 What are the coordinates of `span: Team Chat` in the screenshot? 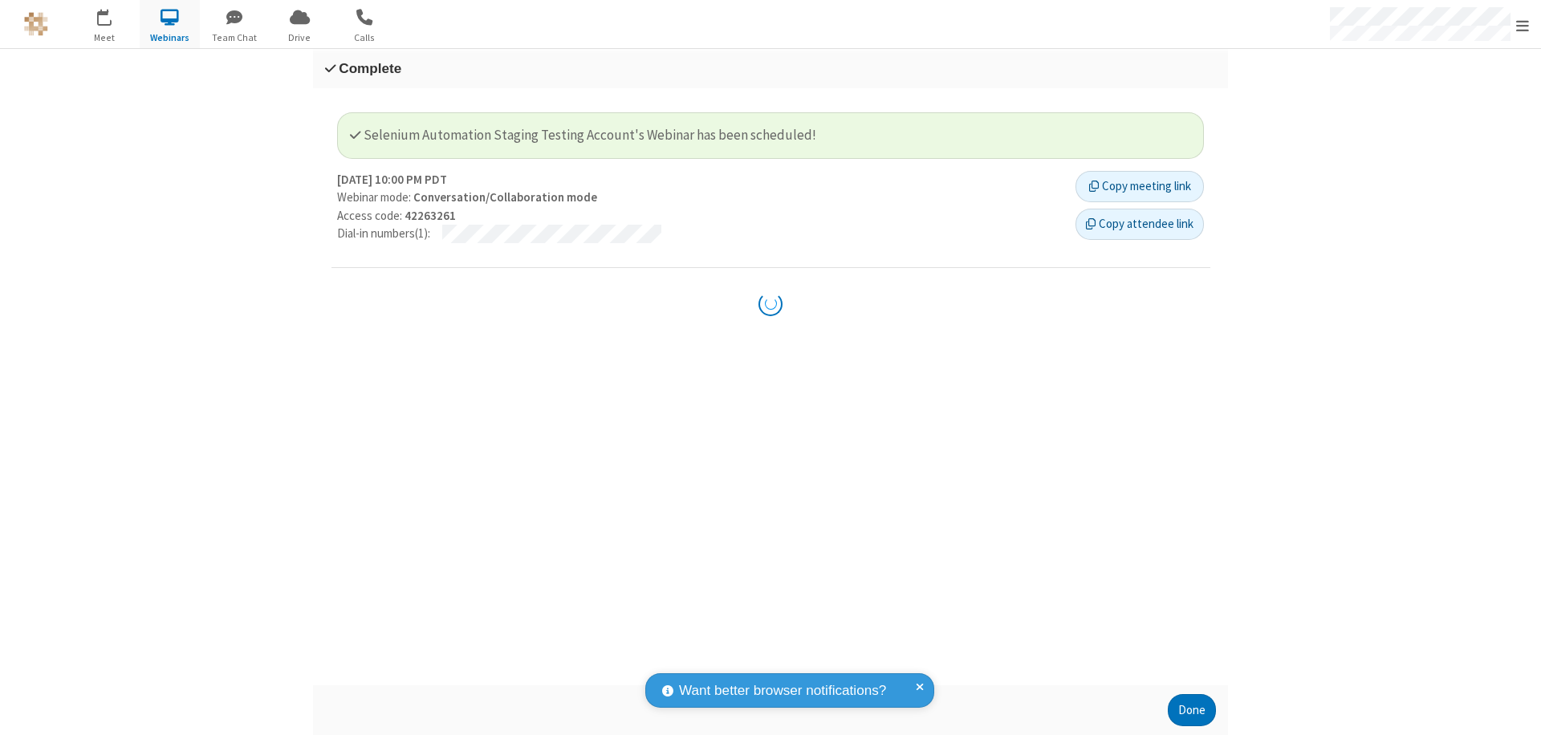 It's located at (234, 38).